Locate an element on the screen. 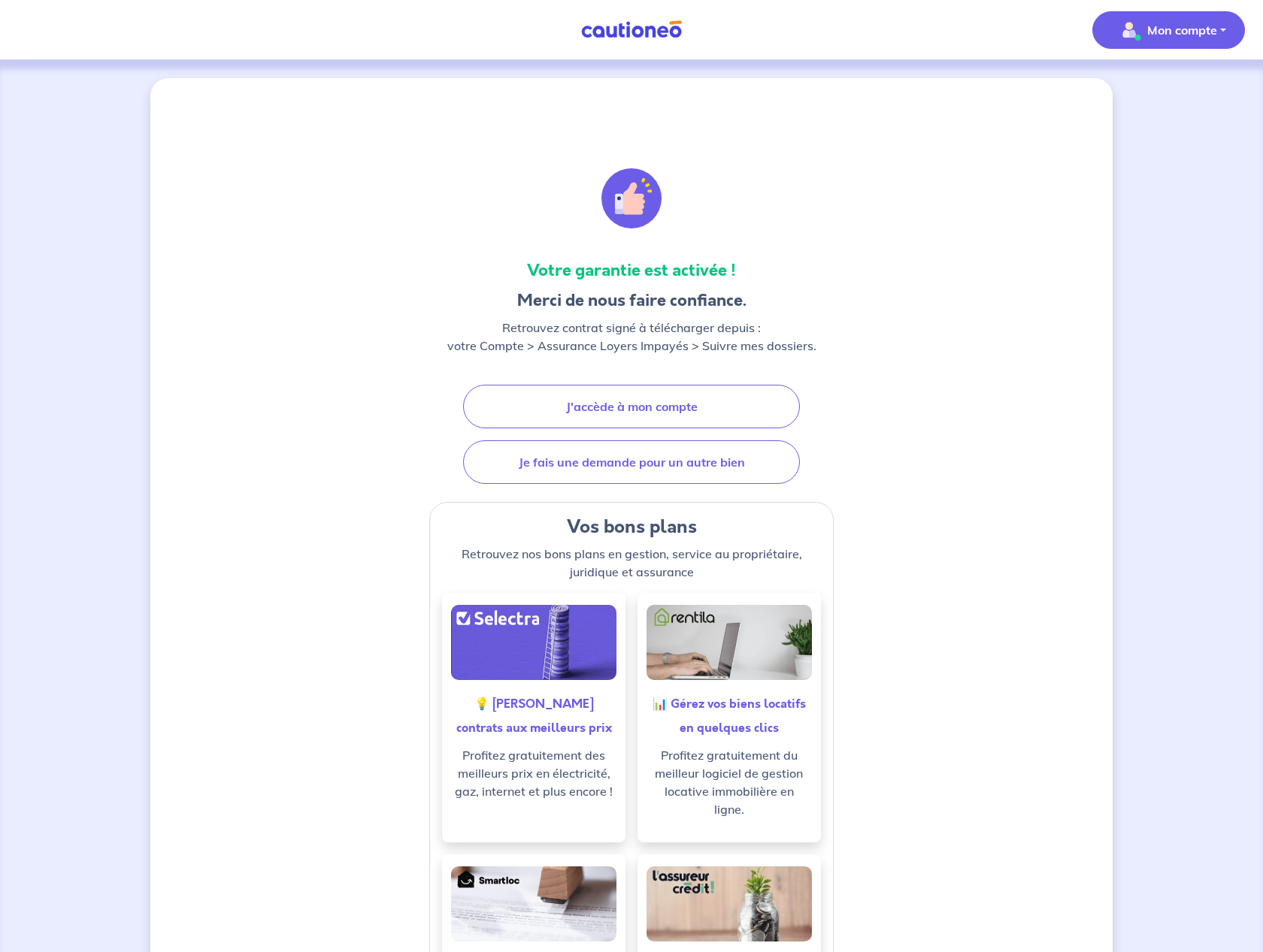 This screenshot has height=952, width=1263. button: illu_account_valid_menu.svgMon compte is located at coordinates (1168, 30).